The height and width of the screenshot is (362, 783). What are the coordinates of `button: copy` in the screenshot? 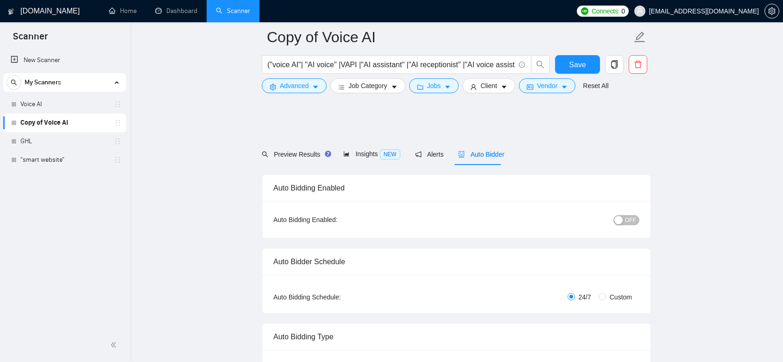 It's located at (614, 64).